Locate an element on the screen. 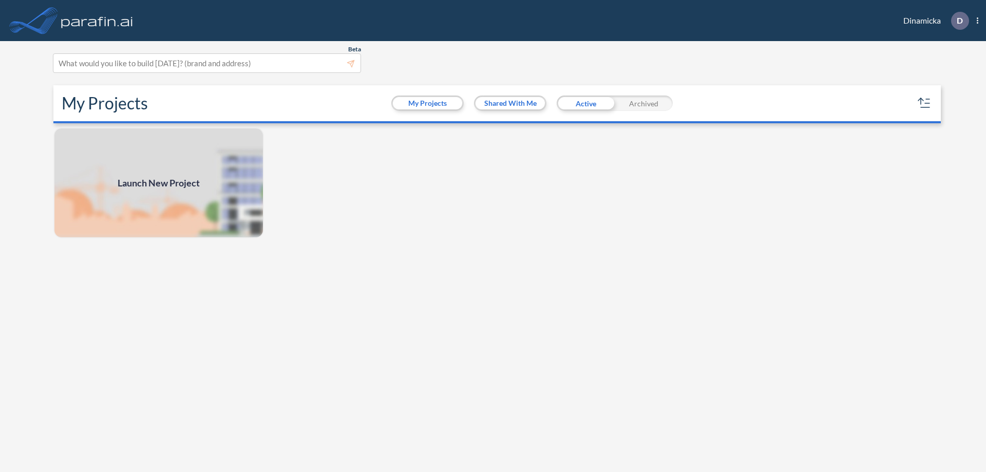 The height and width of the screenshot is (472, 986). img: add is located at coordinates (159, 183).